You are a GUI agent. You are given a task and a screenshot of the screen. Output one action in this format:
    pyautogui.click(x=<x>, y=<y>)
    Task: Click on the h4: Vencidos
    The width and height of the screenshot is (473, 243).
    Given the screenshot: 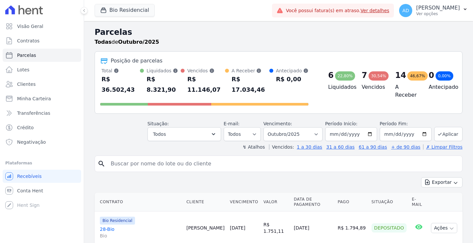 What is the action you would take?
    pyautogui.click(x=373, y=87)
    